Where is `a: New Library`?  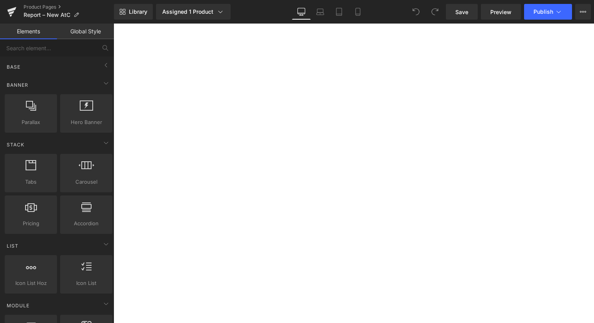 a: New Library is located at coordinates (133, 12).